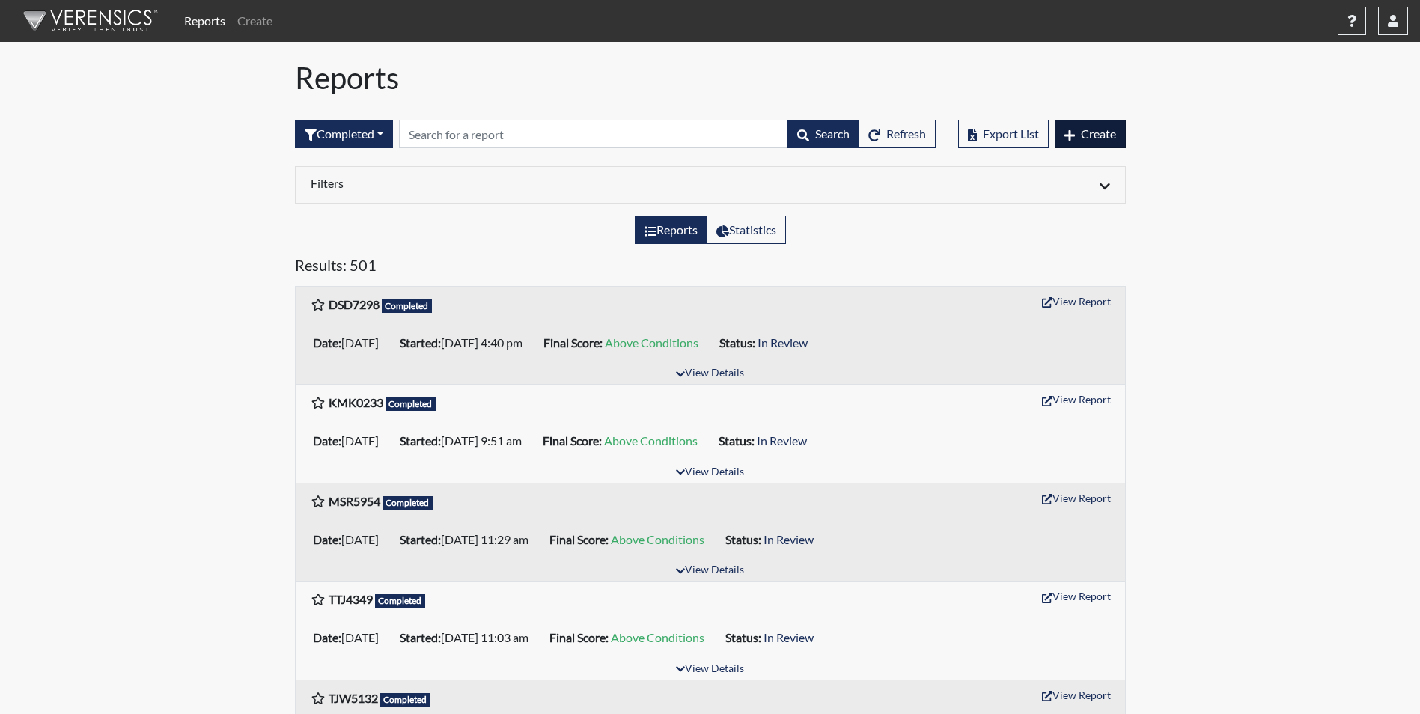  What do you see at coordinates (710, 268) in the screenshot?
I see `h5: Results: 501` at bounding box center [710, 268].